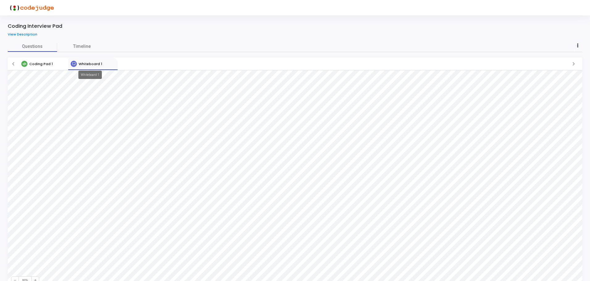 This screenshot has width=590, height=281. What do you see at coordinates (82, 46) in the screenshot?
I see `span: Timeline` at bounding box center [82, 46].